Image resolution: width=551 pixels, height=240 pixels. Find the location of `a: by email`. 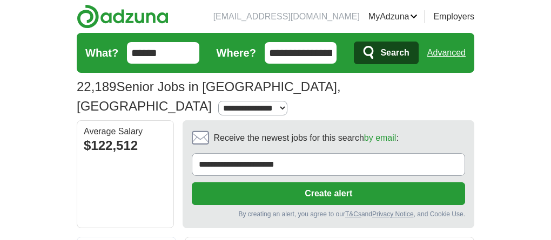

a: by email is located at coordinates (380, 138).